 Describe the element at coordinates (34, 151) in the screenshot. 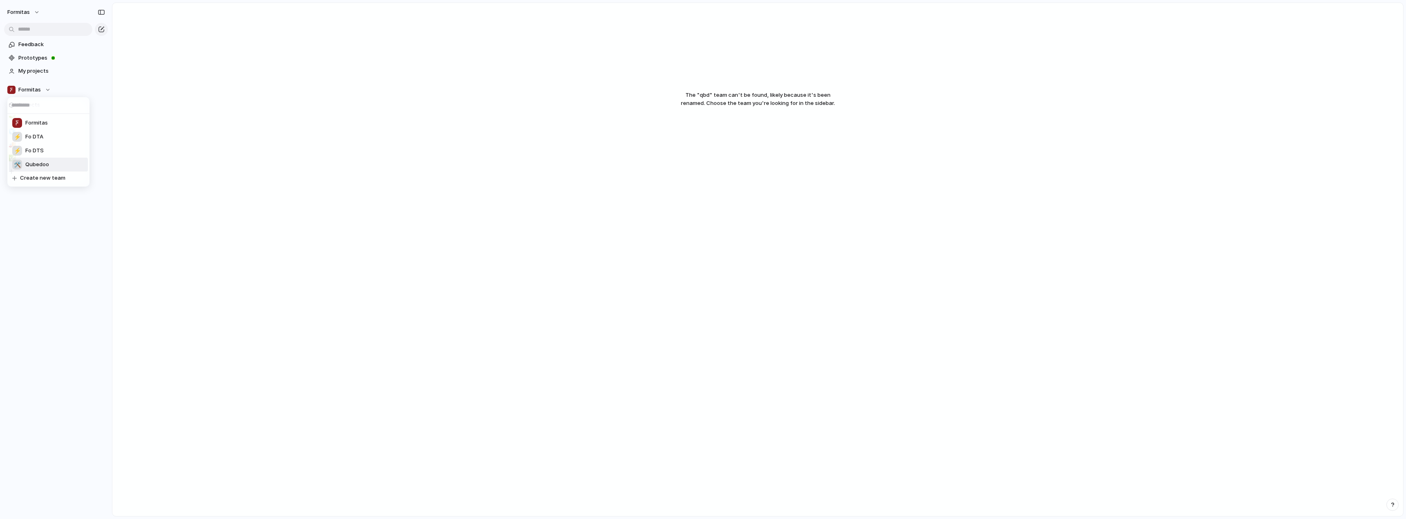

I see `span: Fo DTS` at that location.